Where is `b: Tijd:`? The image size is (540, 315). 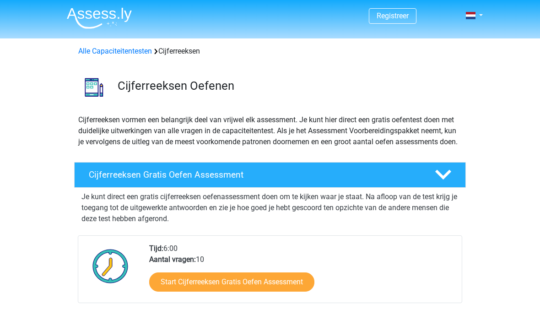 b: Tijd: is located at coordinates (156, 248).